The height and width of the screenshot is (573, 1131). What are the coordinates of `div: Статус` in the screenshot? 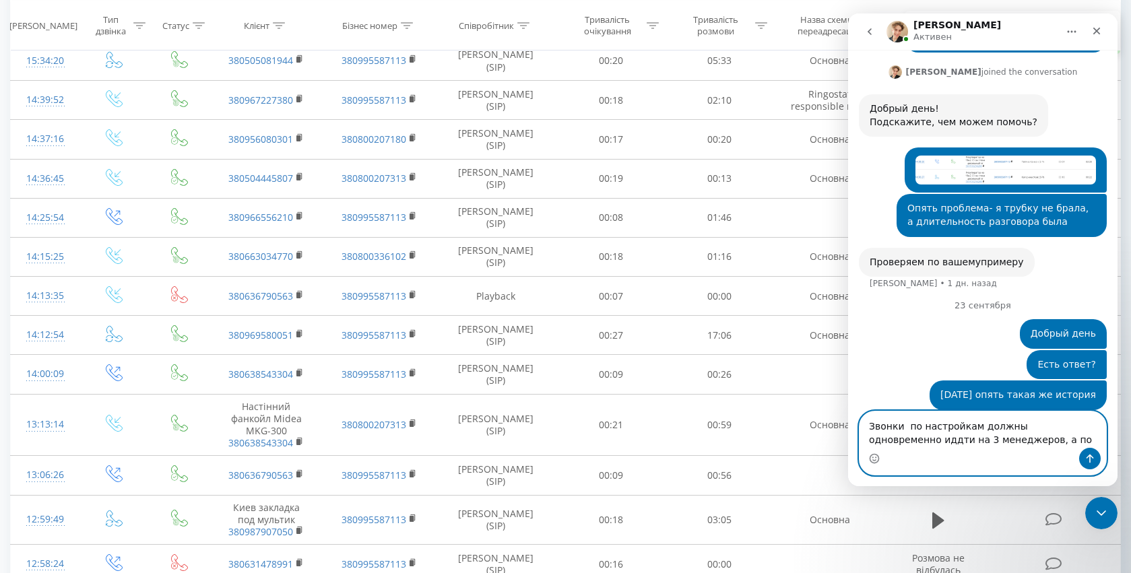 It's located at (176, 25).